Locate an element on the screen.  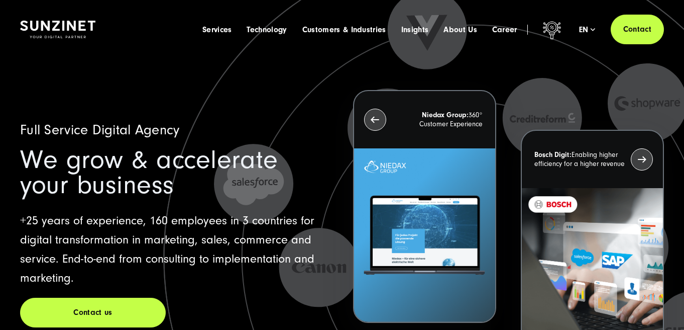
a: Technology is located at coordinates (267, 30).